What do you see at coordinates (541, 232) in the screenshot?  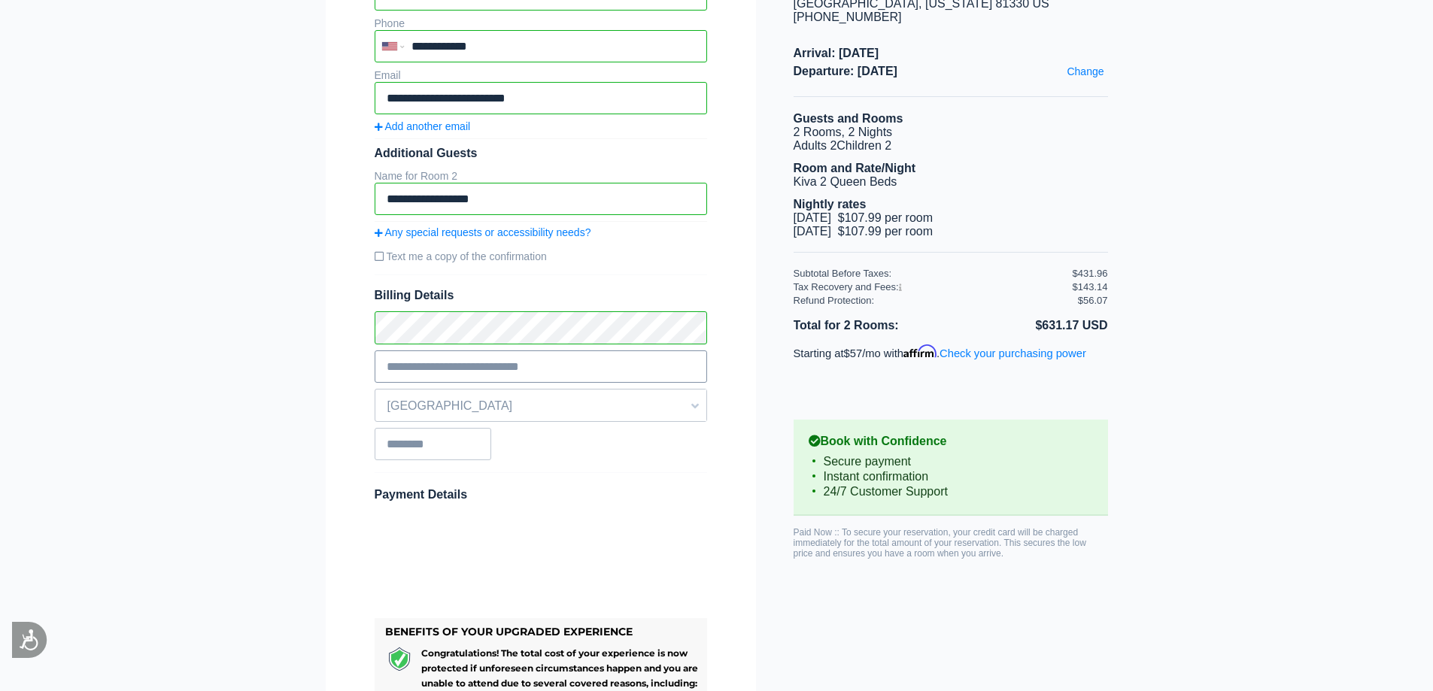 I see `a: Any special requests or accessibility needs?` at bounding box center [541, 232].